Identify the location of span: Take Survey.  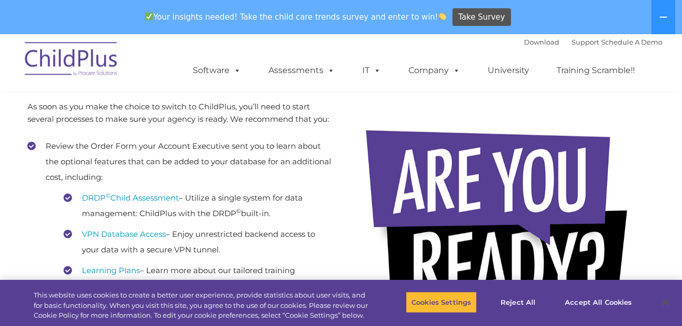
(482, 17).